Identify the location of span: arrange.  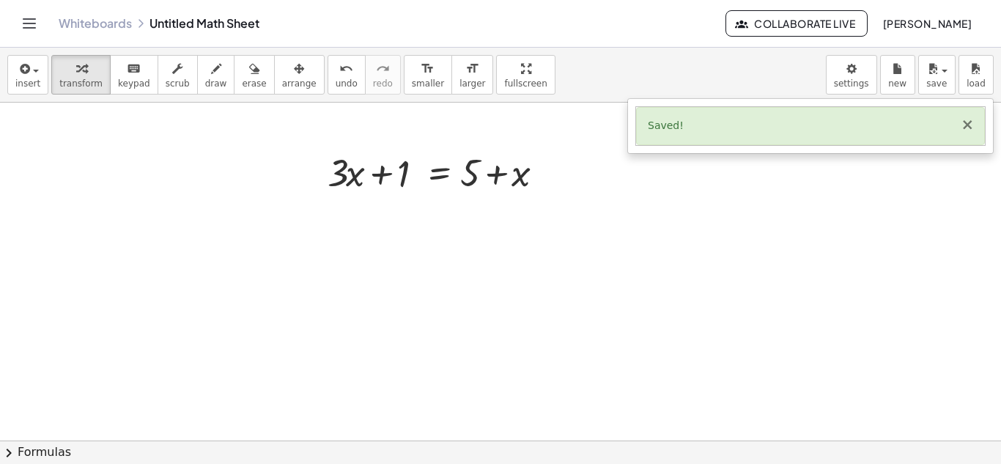
(299, 84).